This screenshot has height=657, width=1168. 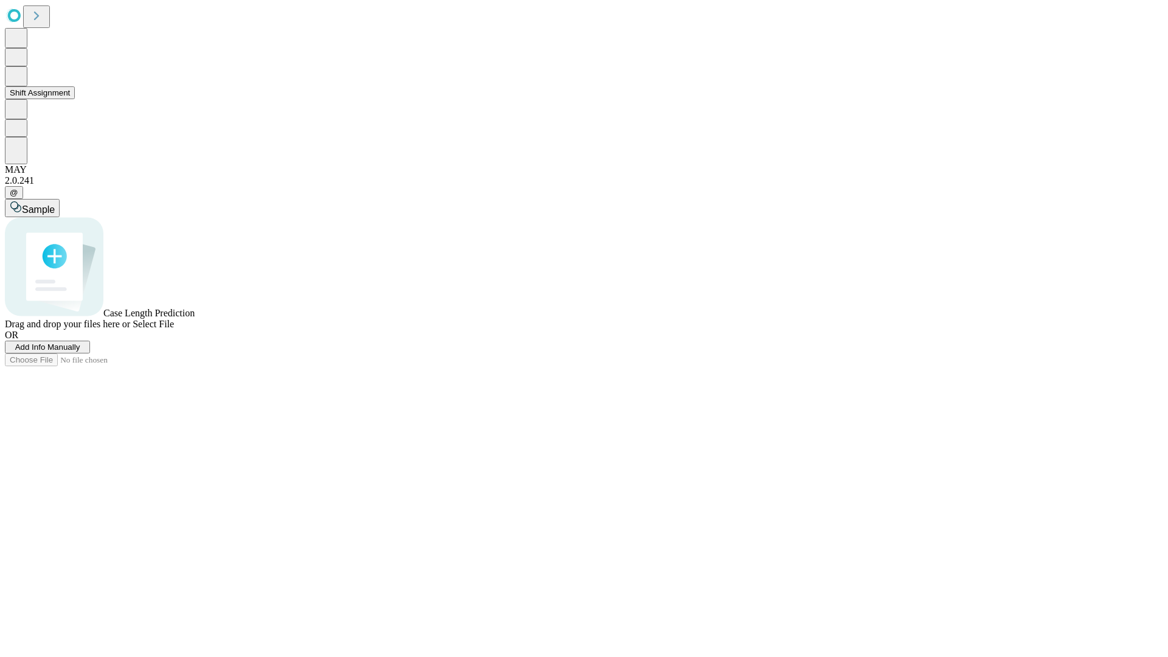 What do you see at coordinates (47, 347) in the screenshot?
I see `span: Add Info Manually` at bounding box center [47, 347].